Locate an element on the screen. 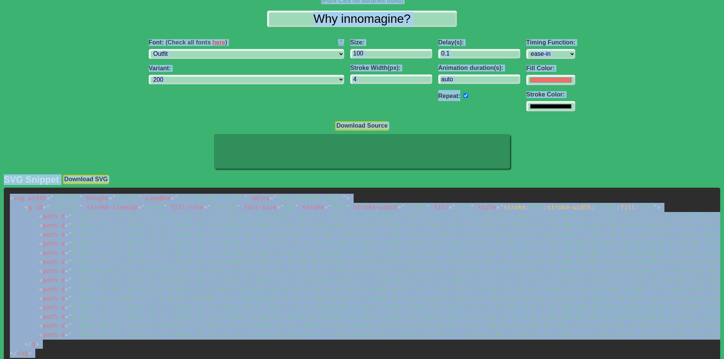 This screenshot has width=724, height=359. span: stroke-linecap is located at coordinates (112, 207).